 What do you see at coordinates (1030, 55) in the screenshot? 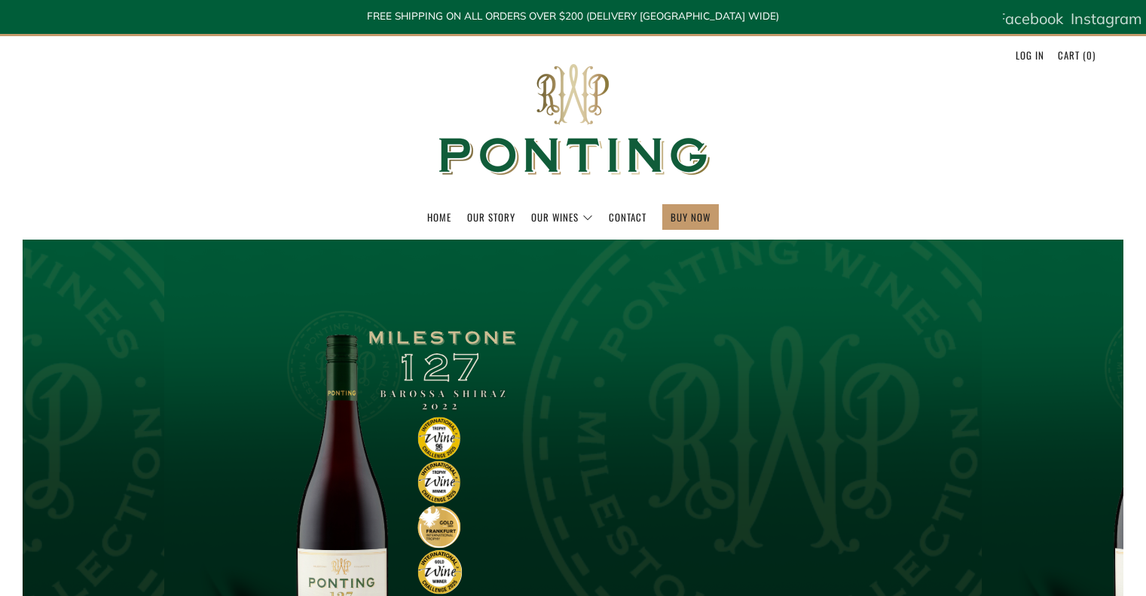
I see `a: Log in` at bounding box center [1030, 55].